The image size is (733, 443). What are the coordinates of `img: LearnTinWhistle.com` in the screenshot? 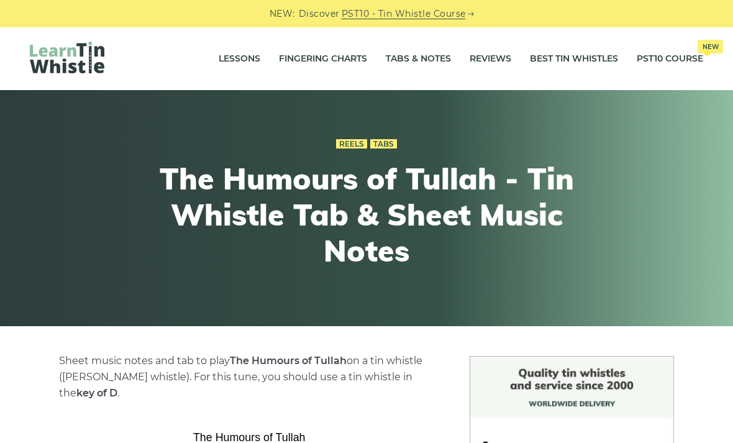 It's located at (67, 57).